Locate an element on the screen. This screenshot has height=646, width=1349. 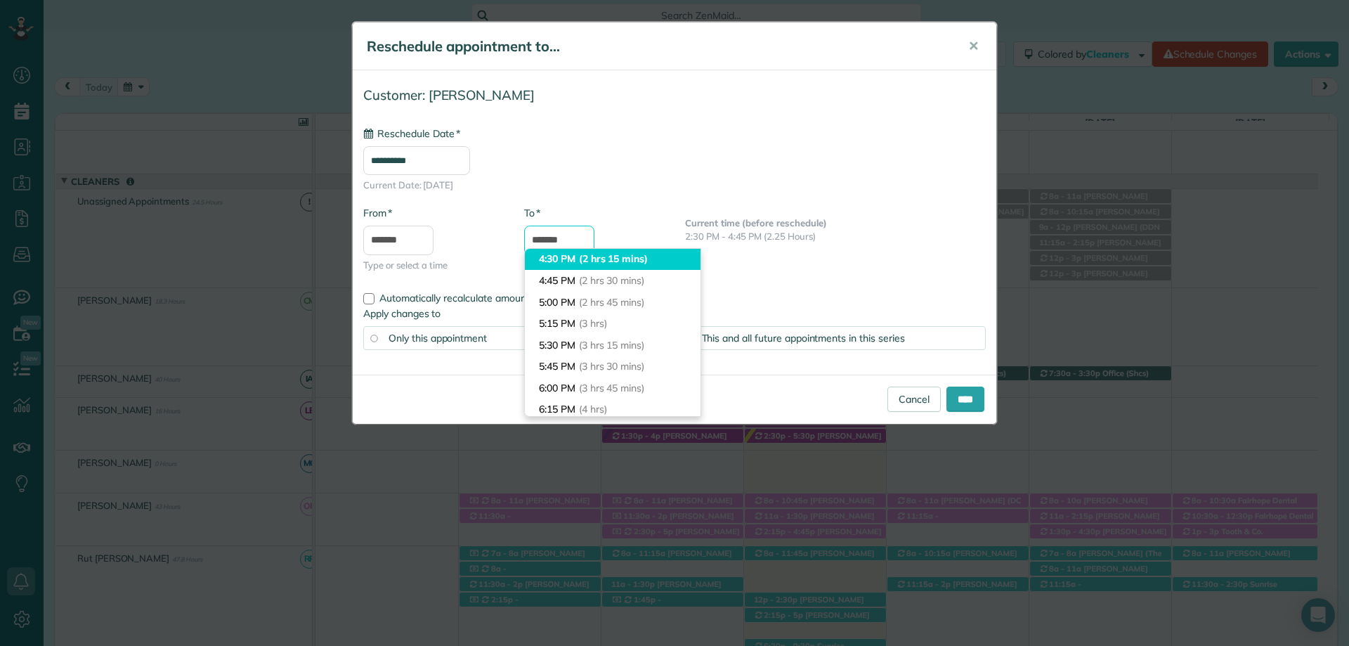
span: This and all future appointments in this series is located at coordinates (803, 338).